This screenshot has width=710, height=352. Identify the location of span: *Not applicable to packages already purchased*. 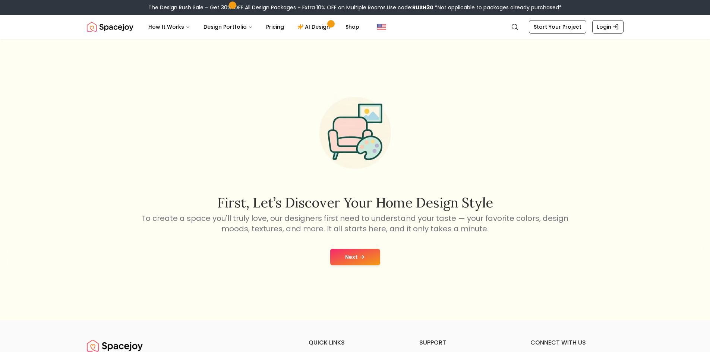
(498, 7).